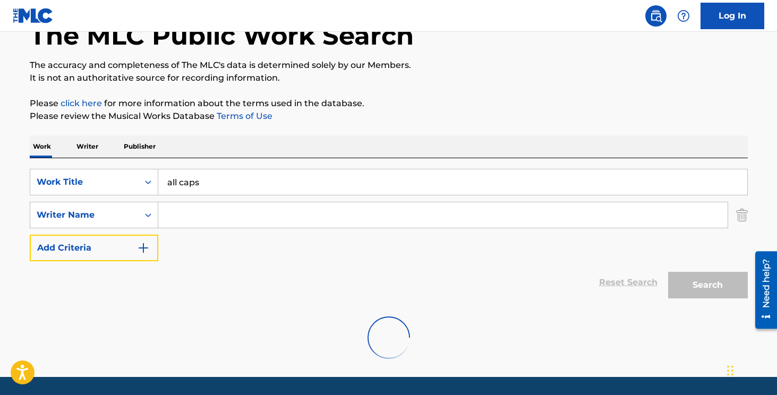  Describe the element at coordinates (656, 16) in the screenshot. I see `img: search` at that location.